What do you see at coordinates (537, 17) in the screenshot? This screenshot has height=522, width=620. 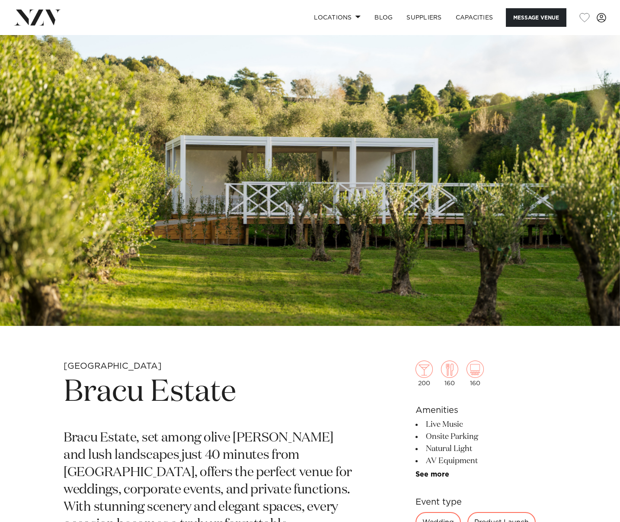 I see `button: Message Venue` at bounding box center [537, 17].